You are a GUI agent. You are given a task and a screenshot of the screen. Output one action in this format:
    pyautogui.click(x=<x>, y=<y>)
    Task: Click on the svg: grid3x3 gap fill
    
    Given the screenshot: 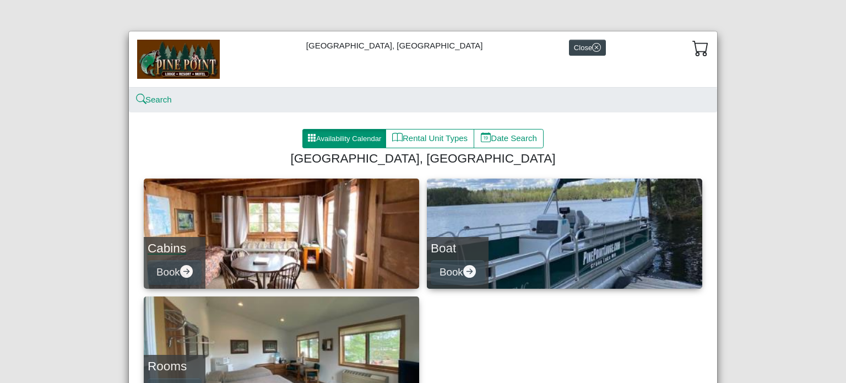 What is the action you would take?
    pyautogui.click(x=312, y=138)
    